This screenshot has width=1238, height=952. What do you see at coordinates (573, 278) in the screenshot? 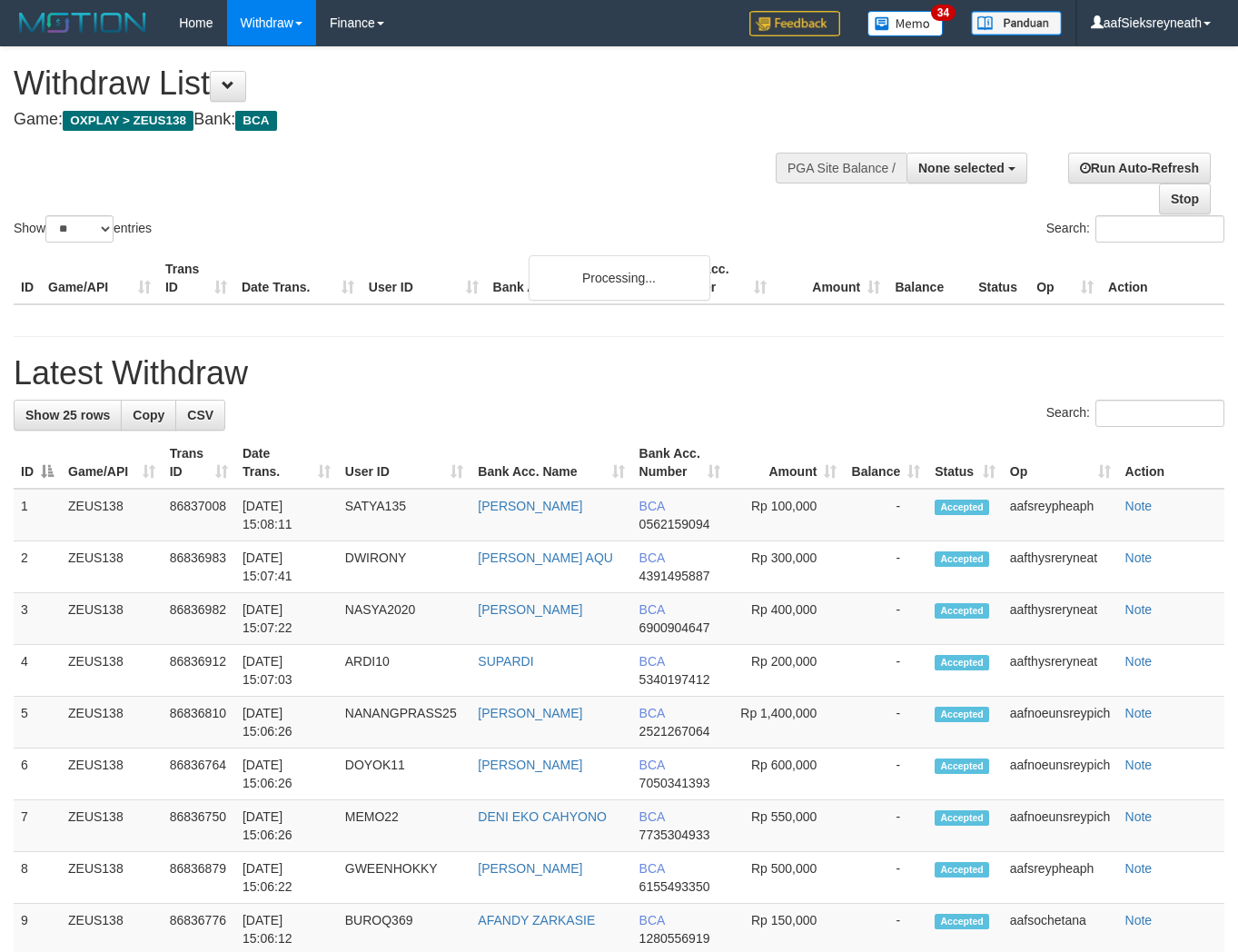
I see `th: Bank Acc. Name` at bounding box center [573, 278].